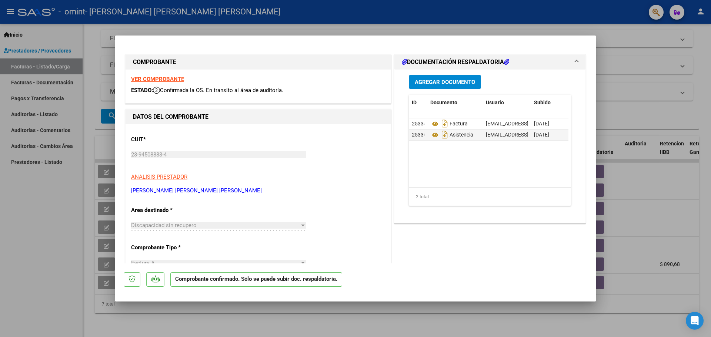 The width and height of the screenshot is (711, 337). I want to click on mat-expansion-panel-header: DOCUMENTACIÓN RESPALDATORIA, so click(490, 62).